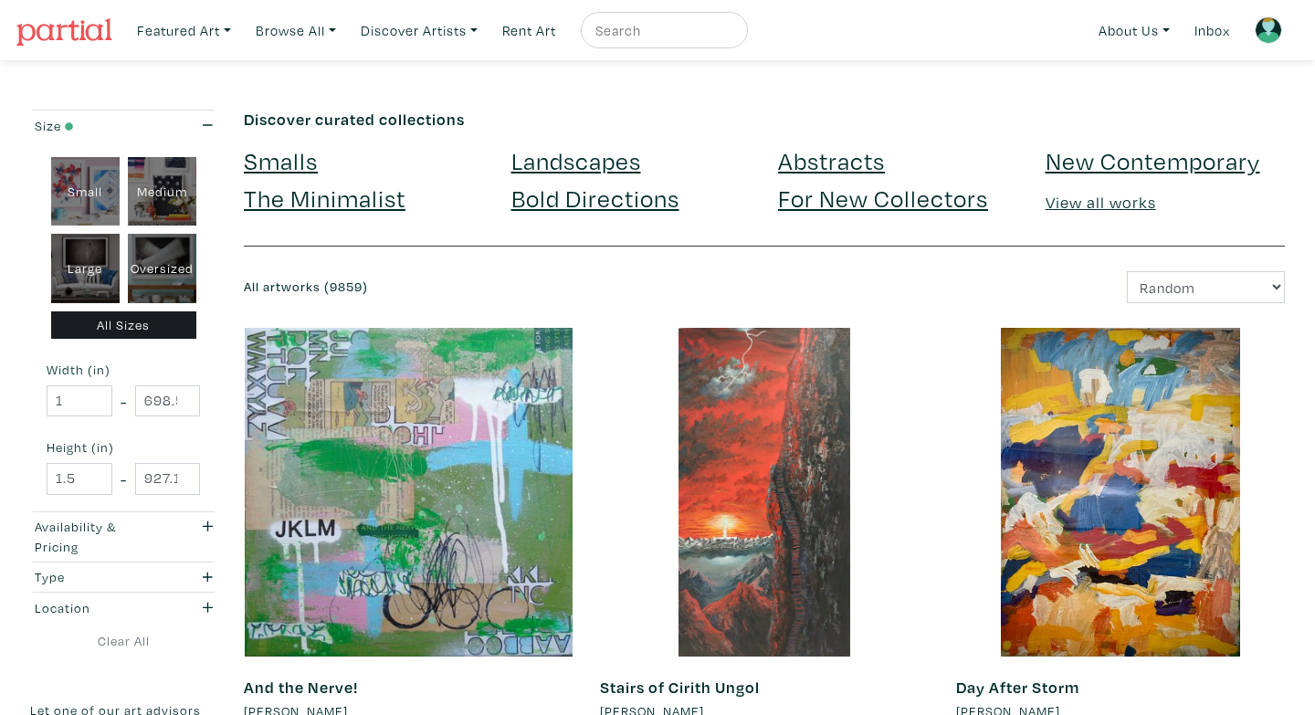 The height and width of the screenshot is (715, 1315). I want to click on a: Bold Directions, so click(595, 197).